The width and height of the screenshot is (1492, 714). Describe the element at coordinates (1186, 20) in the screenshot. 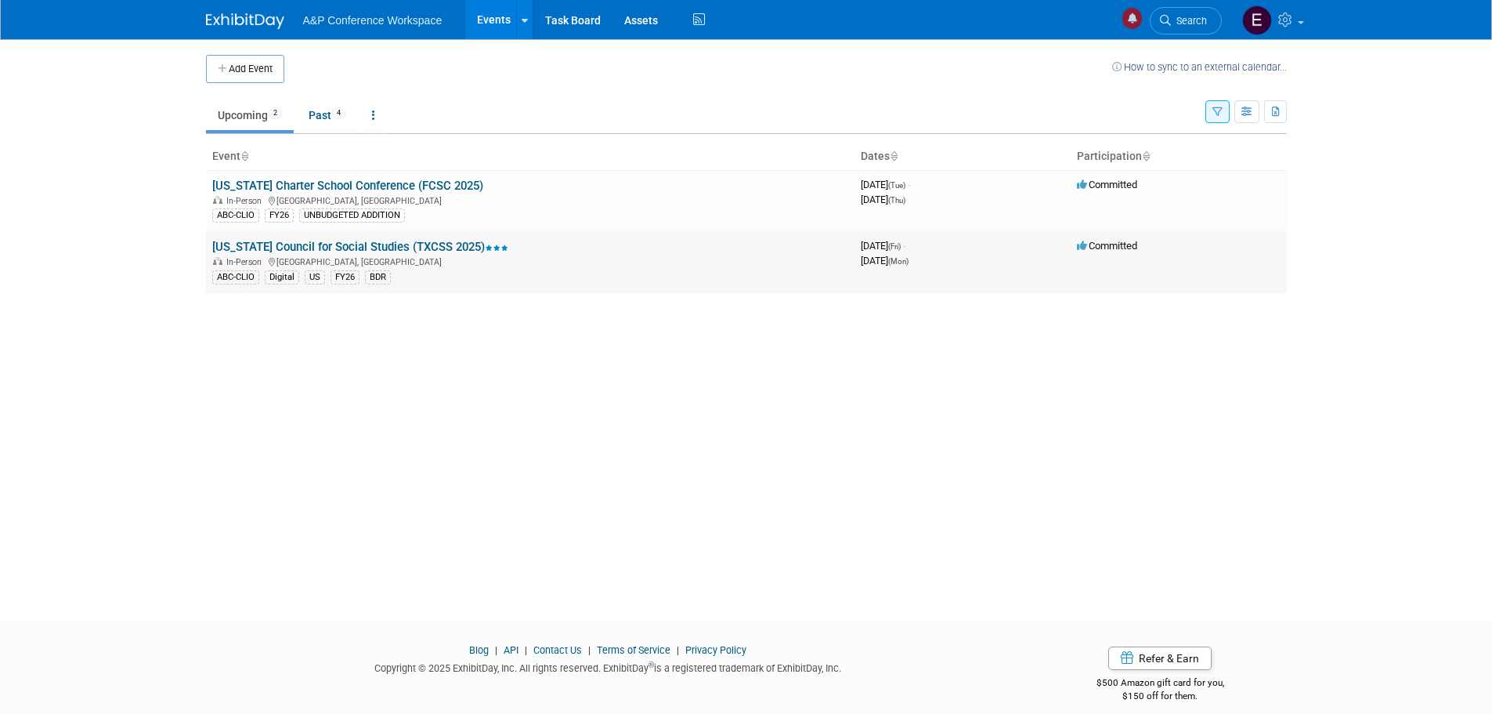

I see `a: Search` at that location.